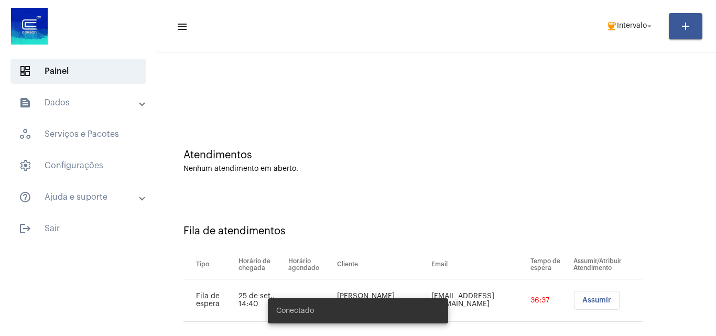  What do you see at coordinates (549, 300) in the screenshot?
I see `td: 36:37` at bounding box center [549, 300].